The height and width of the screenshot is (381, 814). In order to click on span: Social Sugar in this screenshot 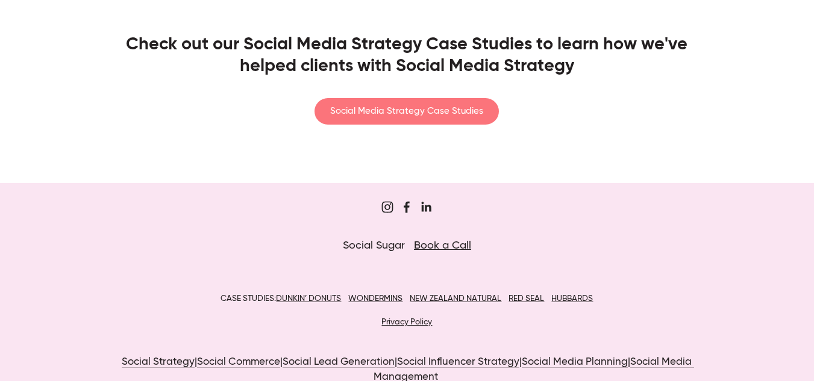, I will do `click(373, 246)`.